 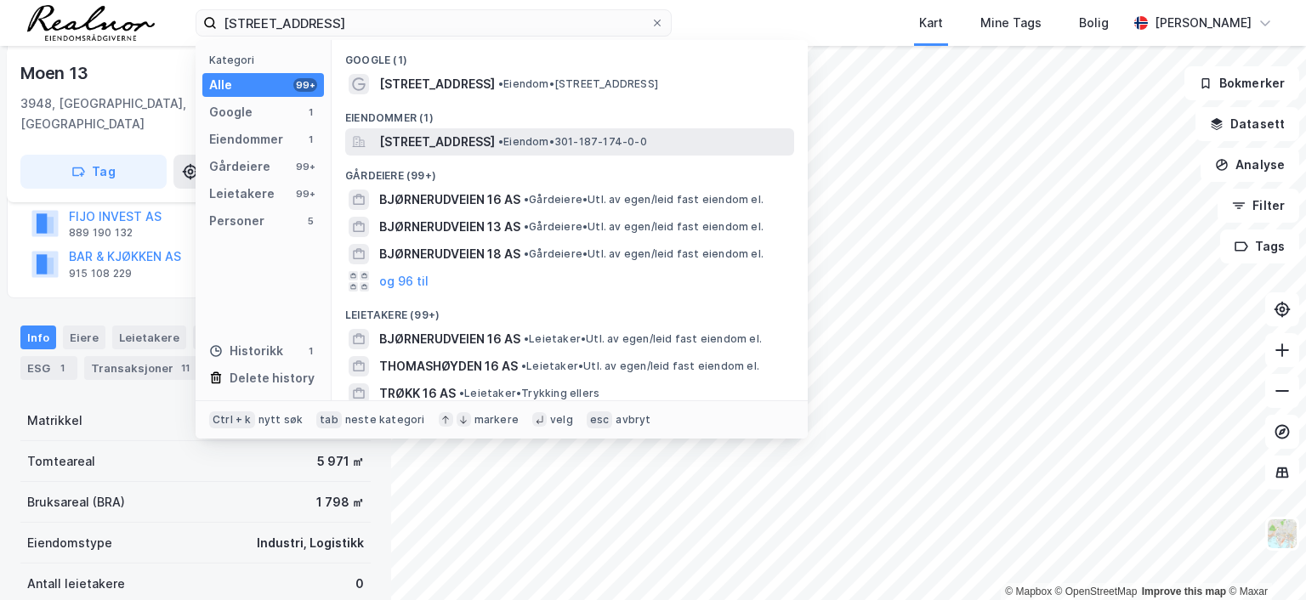 I want to click on span: BJØRNERUDVEIEN 13 AS, so click(x=450, y=227).